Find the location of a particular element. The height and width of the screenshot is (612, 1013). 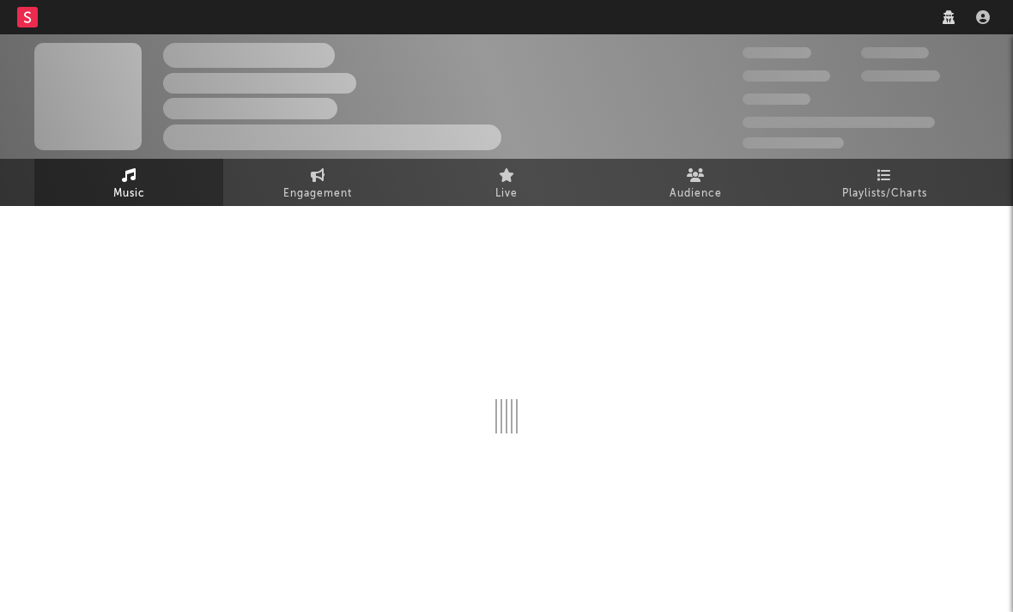

span: Engagement is located at coordinates (318, 194).